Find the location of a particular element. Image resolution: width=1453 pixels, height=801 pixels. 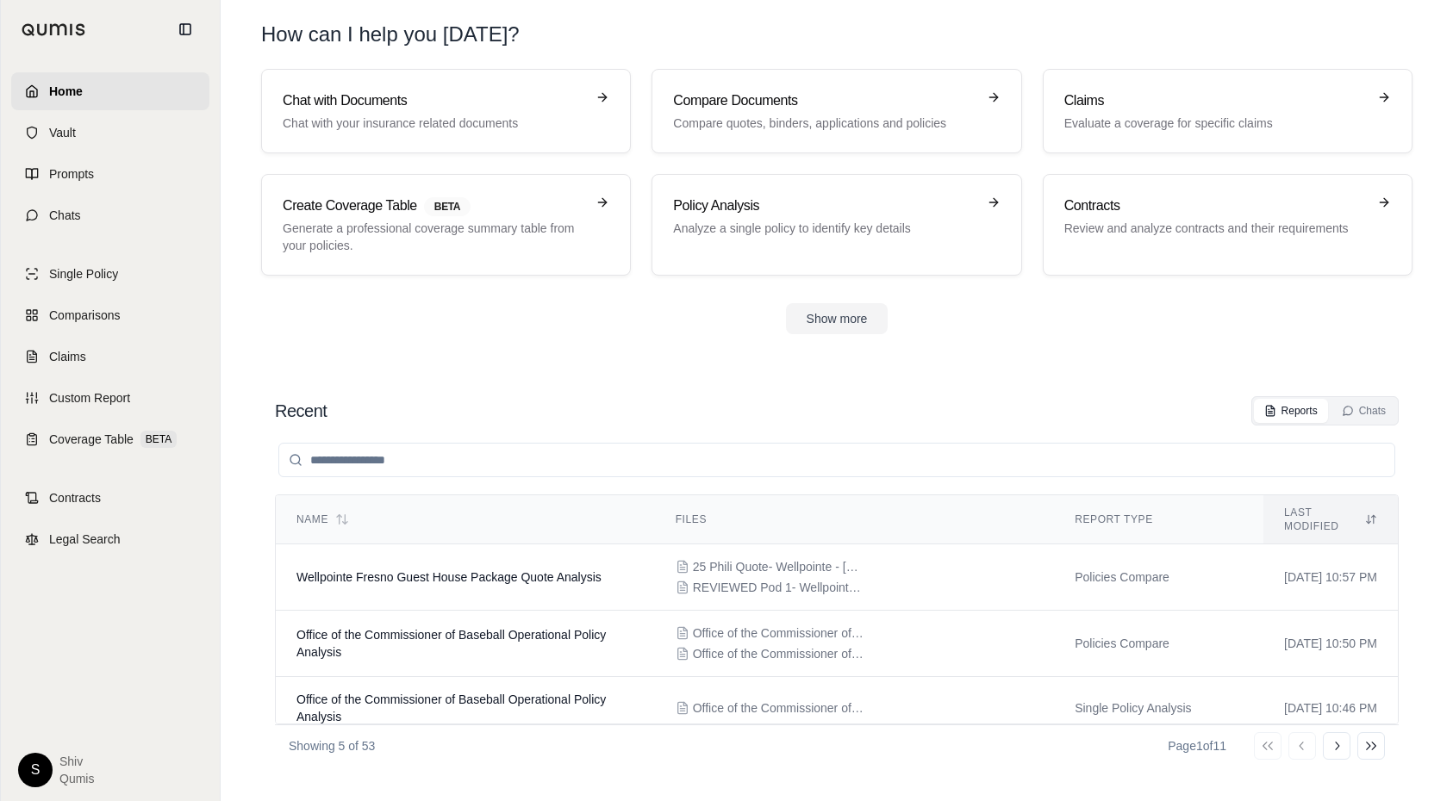

a: Prompts is located at coordinates (110, 174).